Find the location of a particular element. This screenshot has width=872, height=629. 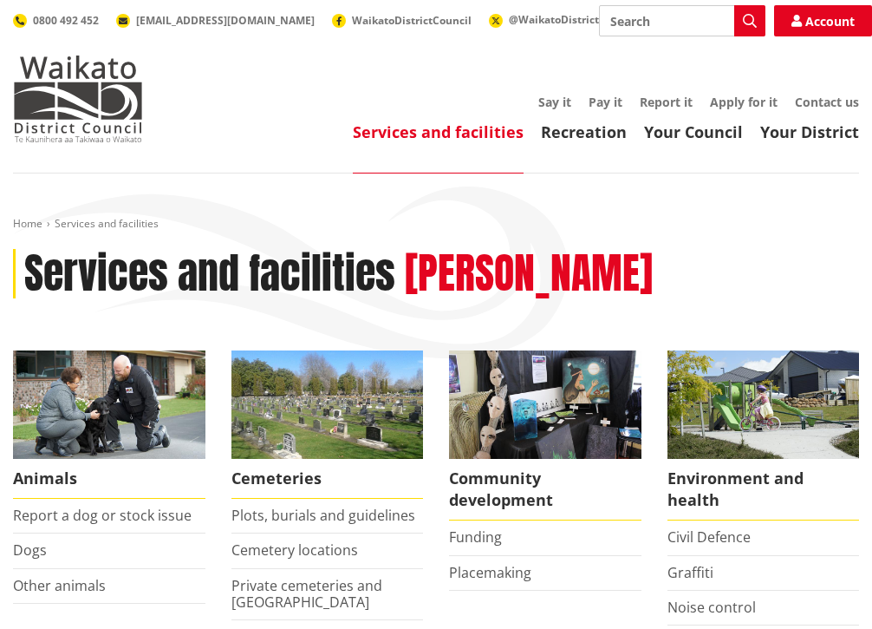

span: 0800 492 452 is located at coordinates (66, 20).